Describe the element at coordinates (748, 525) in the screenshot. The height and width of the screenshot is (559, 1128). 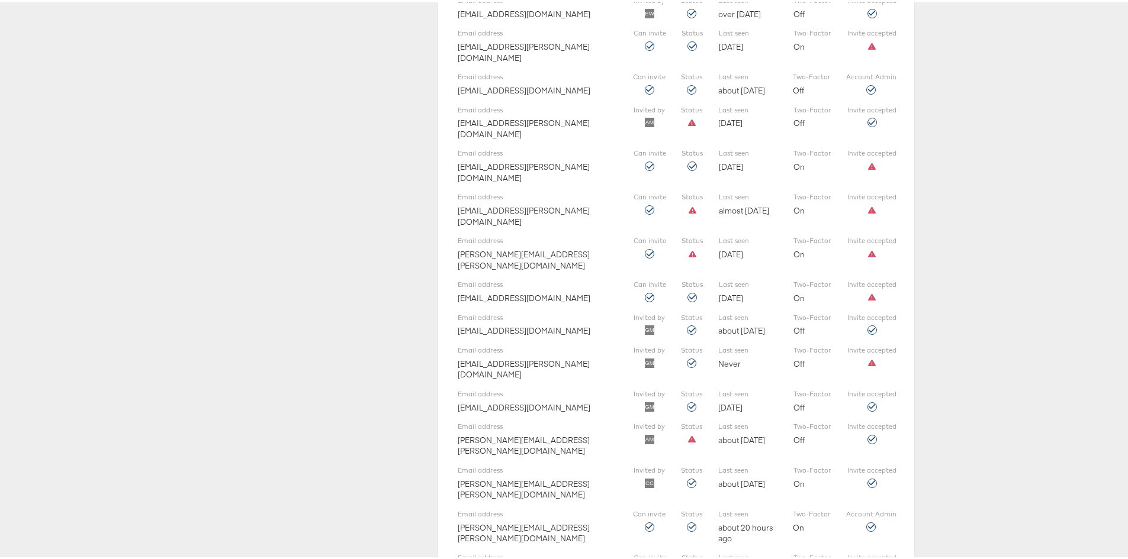
I see `div: about 20 hours ago` at that location.